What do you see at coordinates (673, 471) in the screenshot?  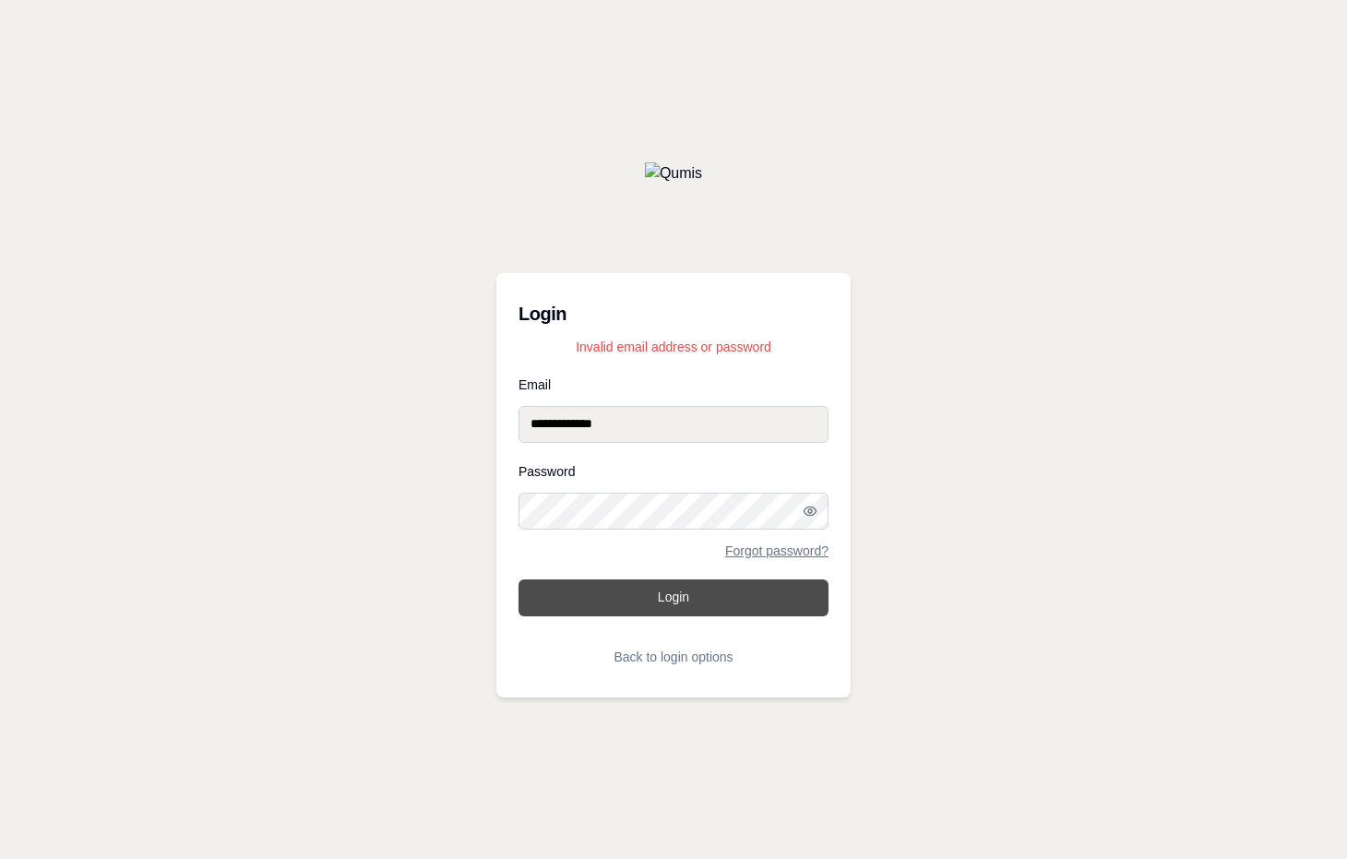 I see `label: Password` at bounding box center [673, 471].